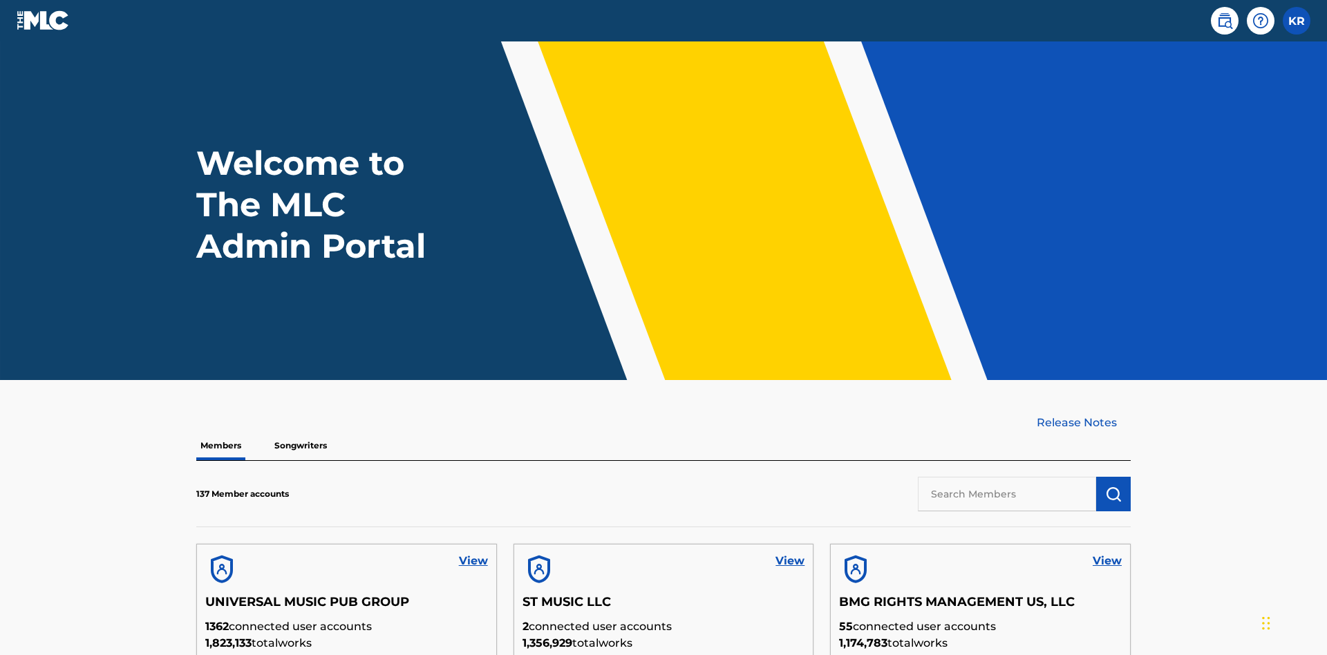 This screenshot has height=655, width=1327. What do you see at coordinates (228, 643) in the screenshot?
I see `span: 1,823,133` at bounding box center [228, 643].